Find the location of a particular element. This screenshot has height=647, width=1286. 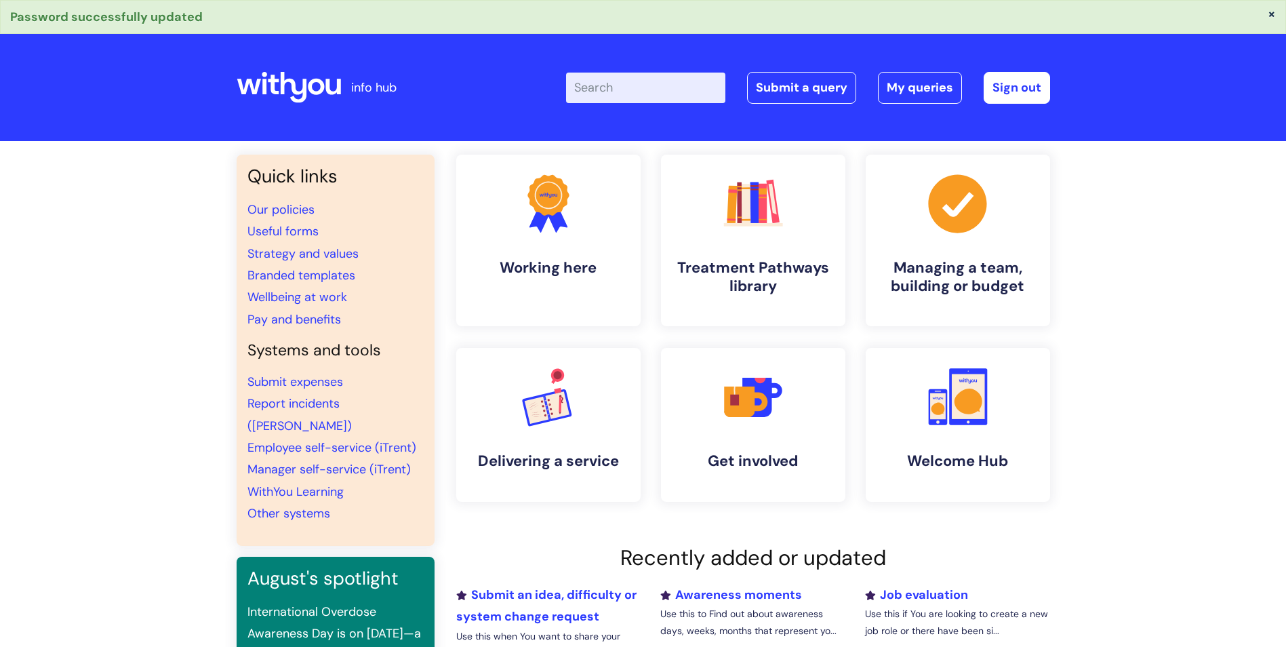

h4: Systems and tools is located at coordinates (336, 350).